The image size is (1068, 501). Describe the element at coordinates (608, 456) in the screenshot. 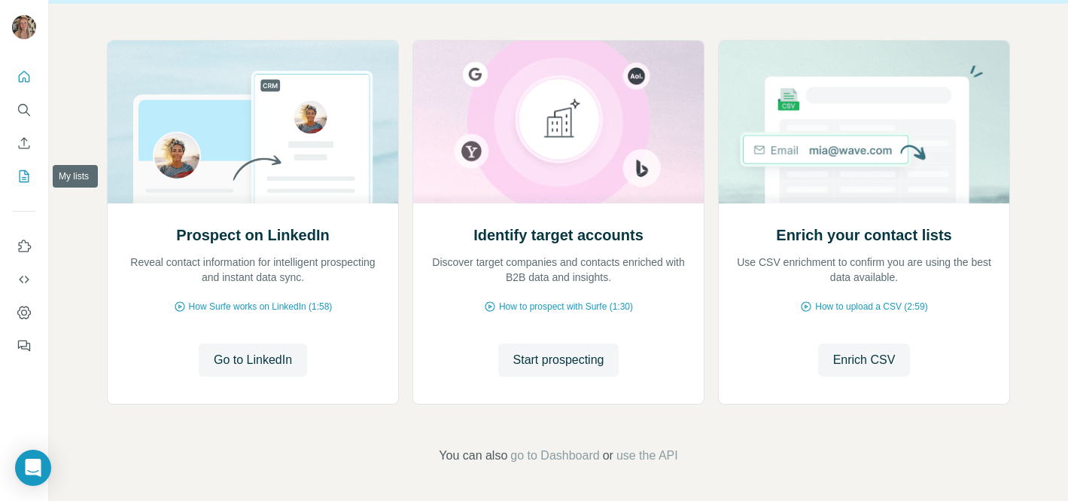

I see `span: or` at that location.